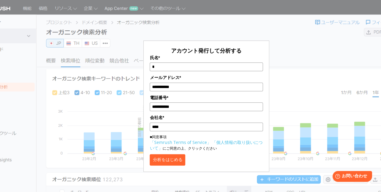 This screenshot has width=381, height=192. I want to click on label: メールアドレス*, so click(206, 78).